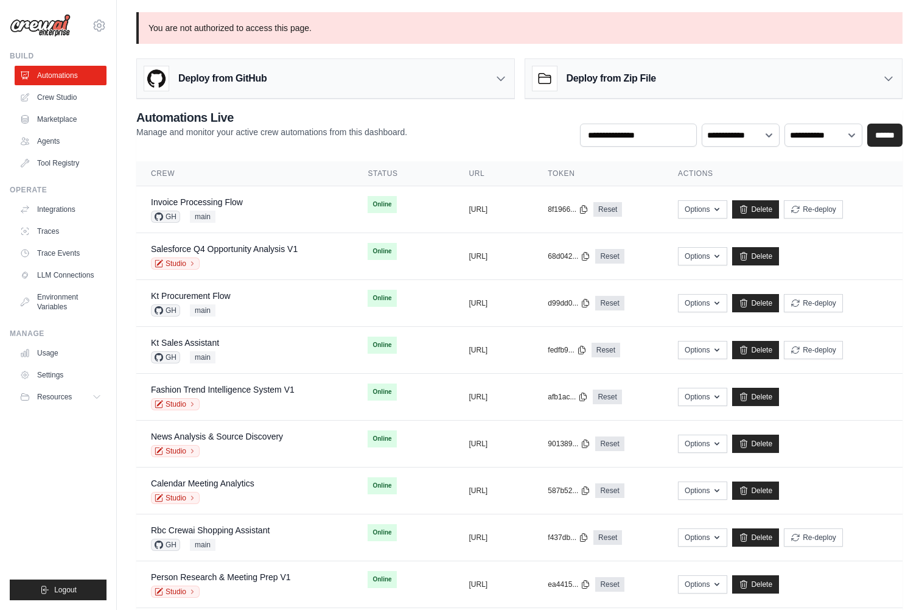  Describe the element at coordinates (60, 75) in the screenshot. I see `a: Automations` at that location.